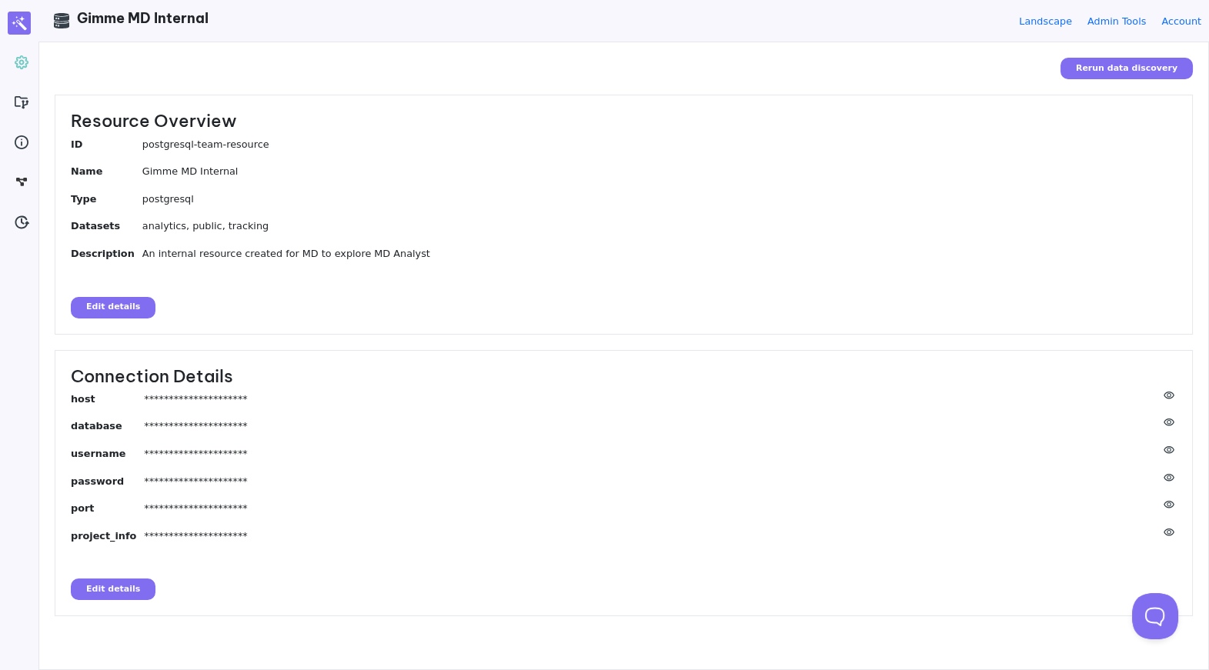  I want to click on dd: An internal resource created for MD to explore MD Analyst, so click(659, 253).